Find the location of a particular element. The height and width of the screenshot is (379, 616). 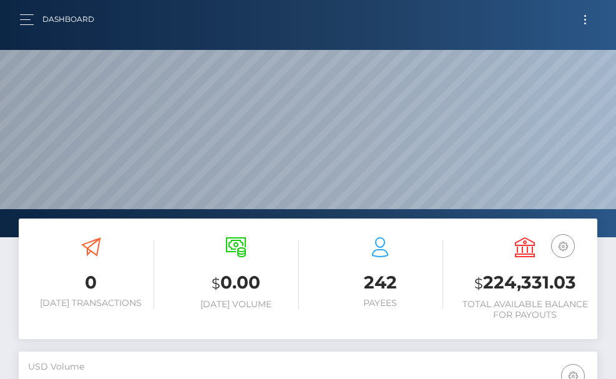

h3: 0 is located at coordinates (91, 282).